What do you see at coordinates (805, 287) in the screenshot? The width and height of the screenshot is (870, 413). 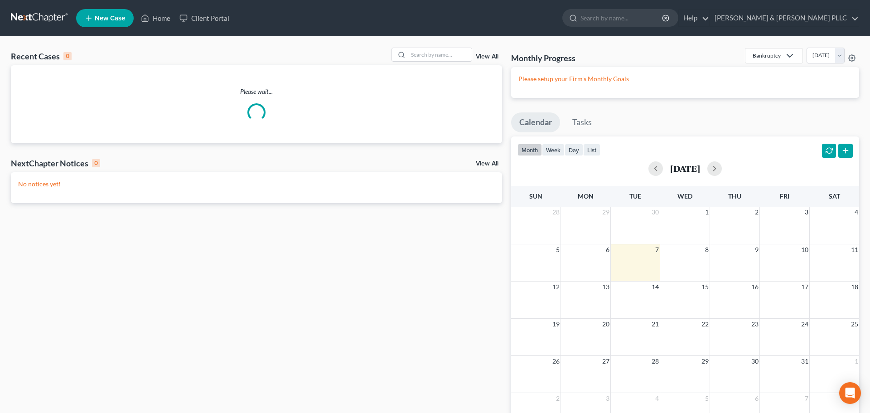 I see `span: 17` at bounding box center [805, 287].